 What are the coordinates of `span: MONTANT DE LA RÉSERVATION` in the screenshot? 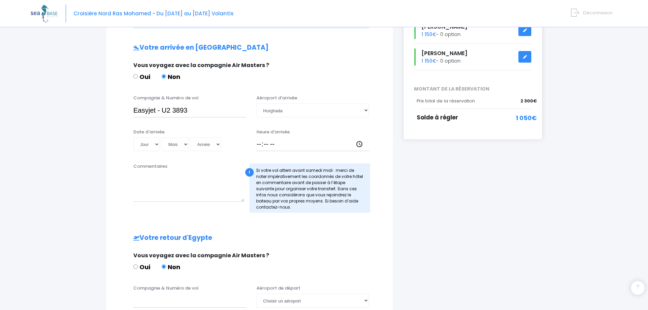 It's located at (472, 89).